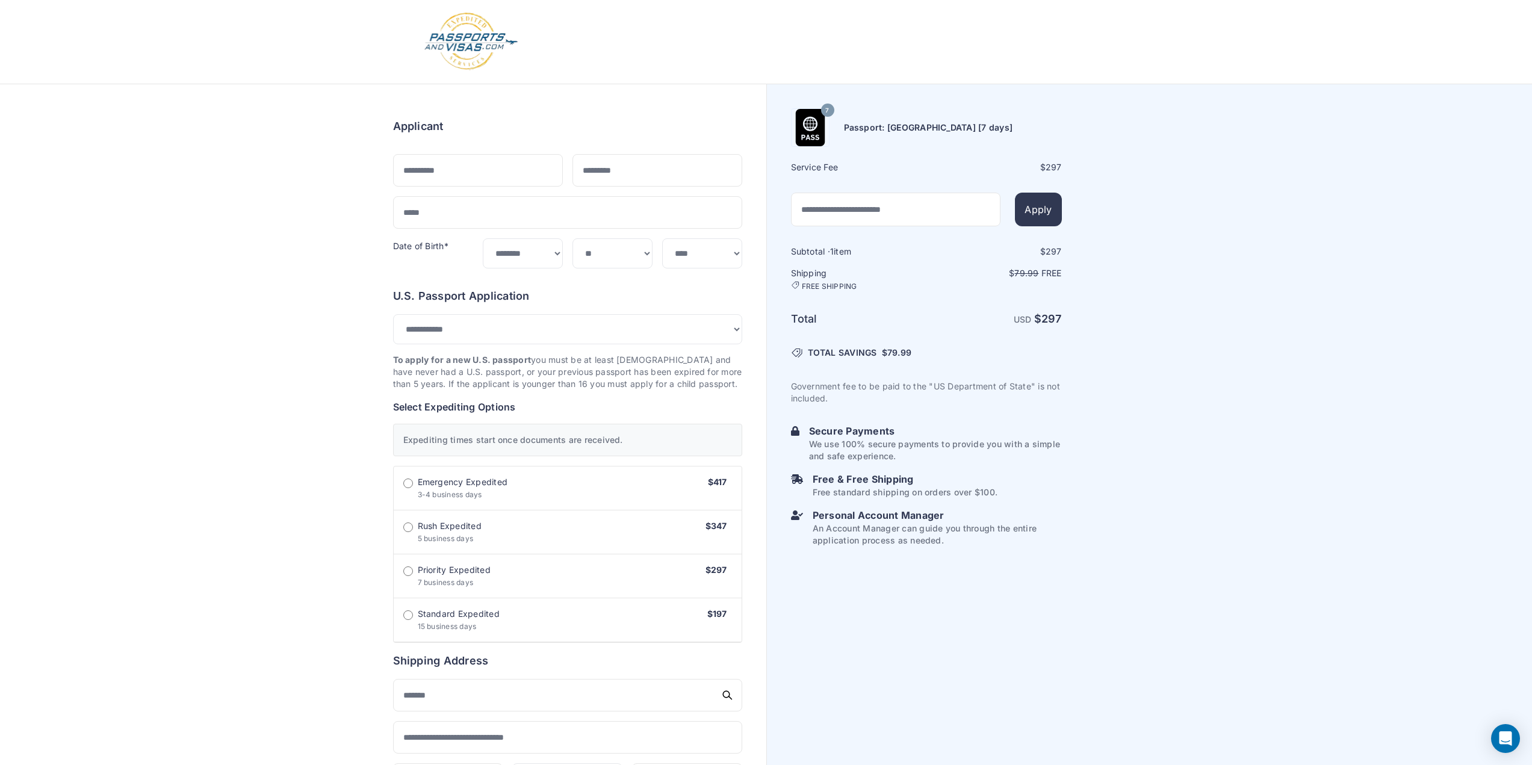  I want to click on span: 5 business days, so click(445, 538).